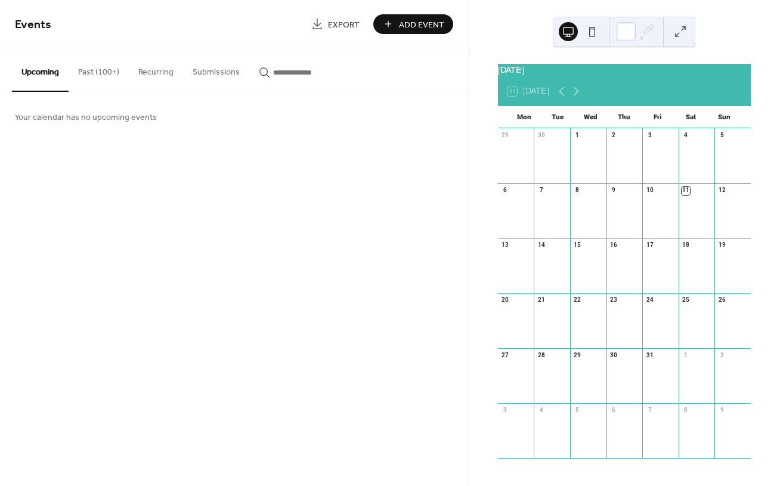 This screenshot has width=780, height=486. Describe the element at coordinates (413, 24) in the screenshot. I see `button: Add Event` at that location.